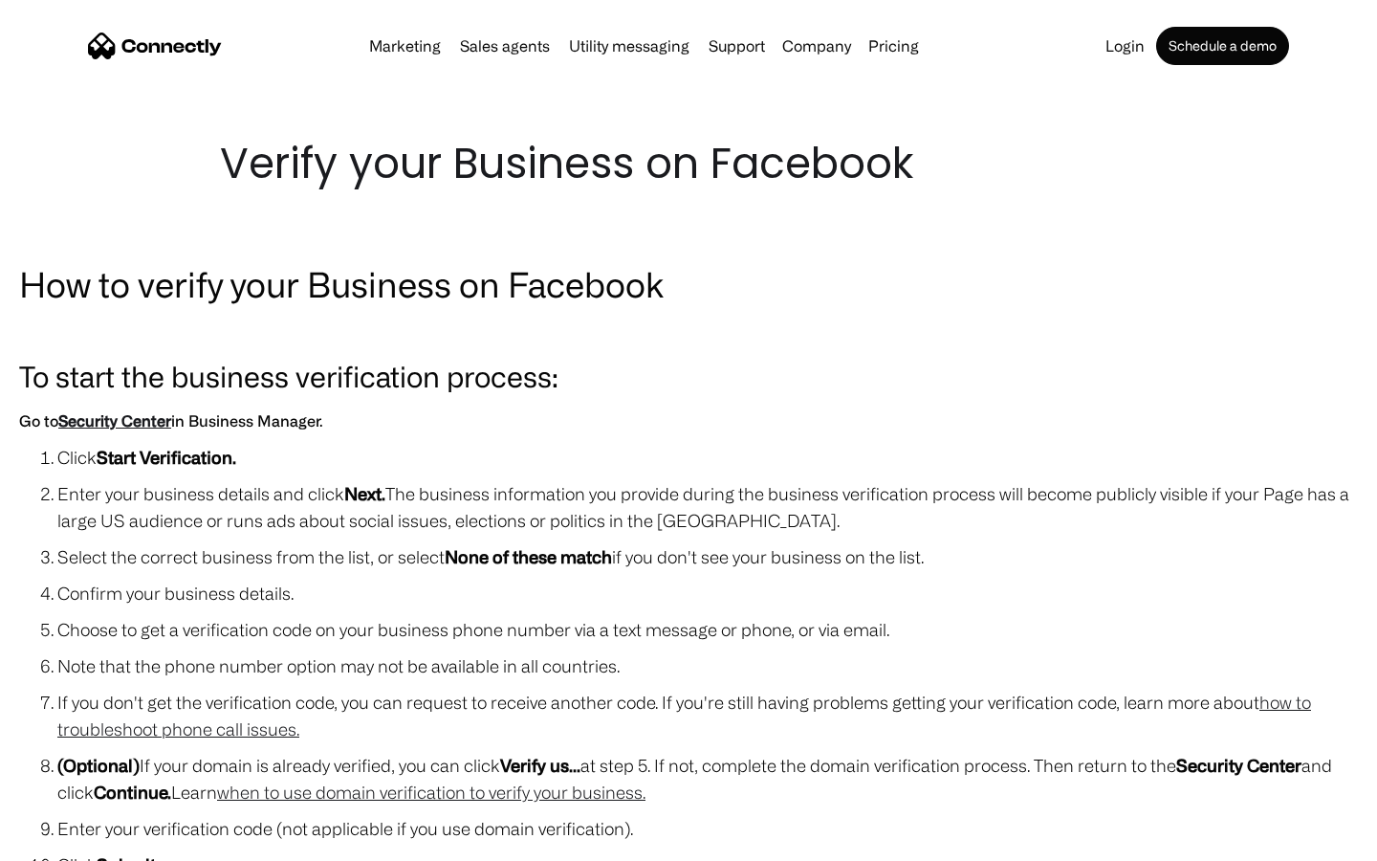 The width and height of the screenshot is (1377, 861). Describe the element at coordinates (708, 715) in the screenshot. I see `li: If you don't get the verification code, you can request to receive another code. If you're still ...` at that location.